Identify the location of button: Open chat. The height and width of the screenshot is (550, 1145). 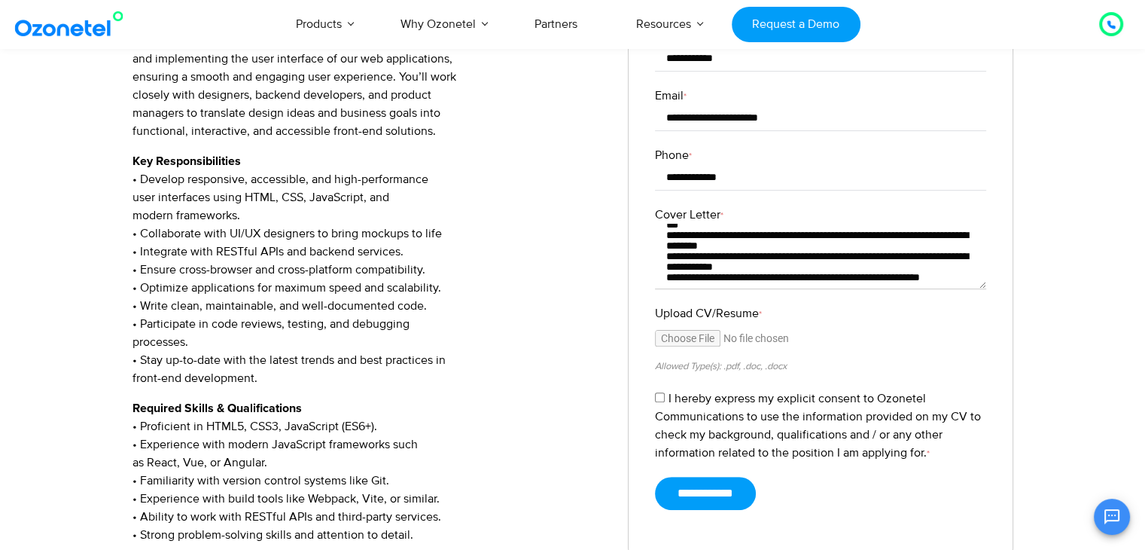
(1112, 517).